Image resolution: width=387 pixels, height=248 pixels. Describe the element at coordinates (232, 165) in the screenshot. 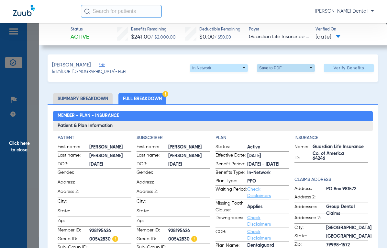

I see `span: Benefit Period:` at that location.